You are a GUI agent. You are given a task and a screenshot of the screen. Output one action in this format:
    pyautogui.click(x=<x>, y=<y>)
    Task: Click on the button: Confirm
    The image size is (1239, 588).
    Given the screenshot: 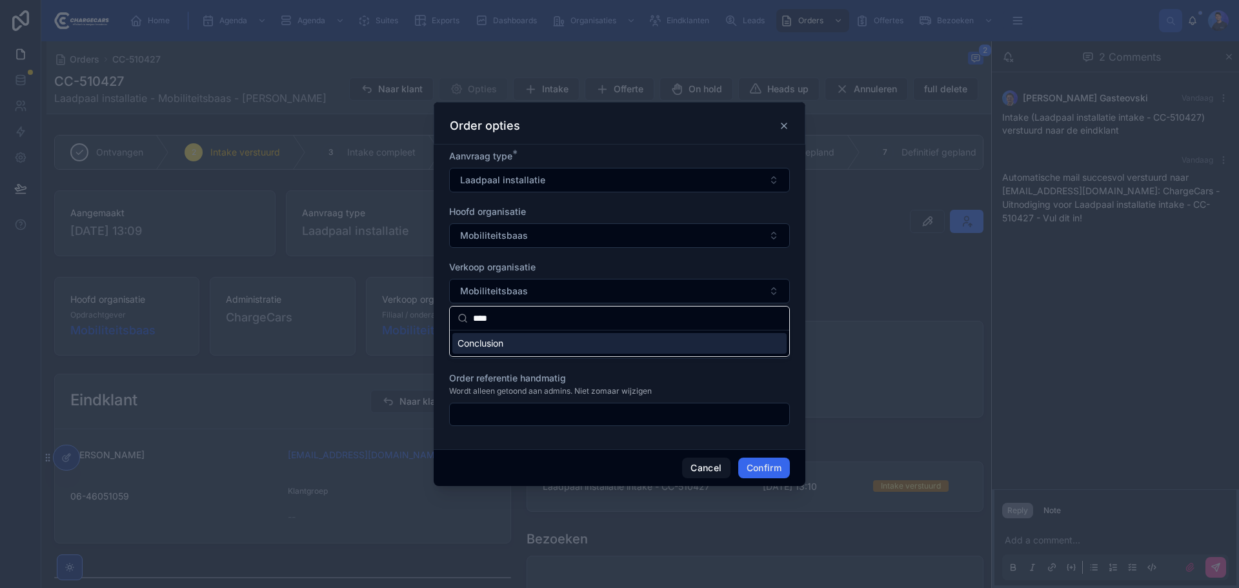 What is the action you would take?
    pyautogui.click(x=764, y=468)
    